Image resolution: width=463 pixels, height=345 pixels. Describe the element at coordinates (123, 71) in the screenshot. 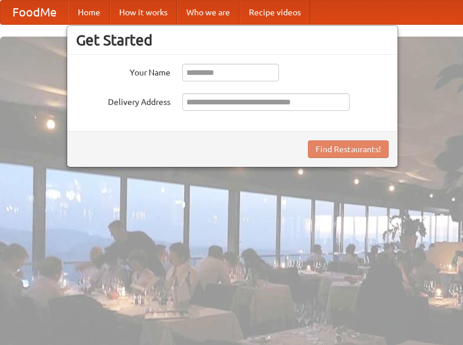

I see `label: Your Name` at that location.